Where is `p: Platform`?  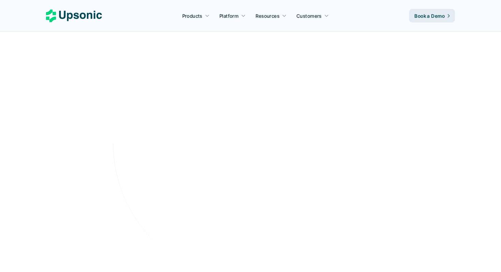
p: Platform is located at coordinates (229, 16).